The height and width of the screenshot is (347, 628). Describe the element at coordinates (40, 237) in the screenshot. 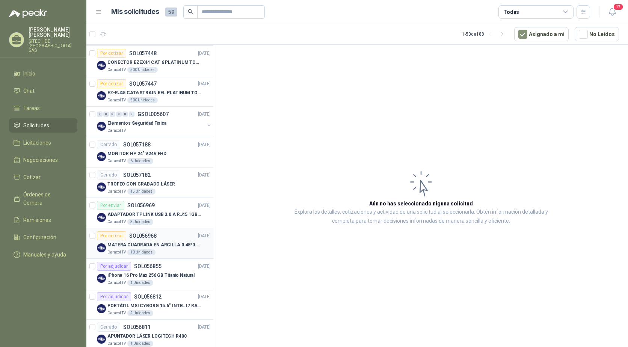

I see `span: Configuración` at that location.